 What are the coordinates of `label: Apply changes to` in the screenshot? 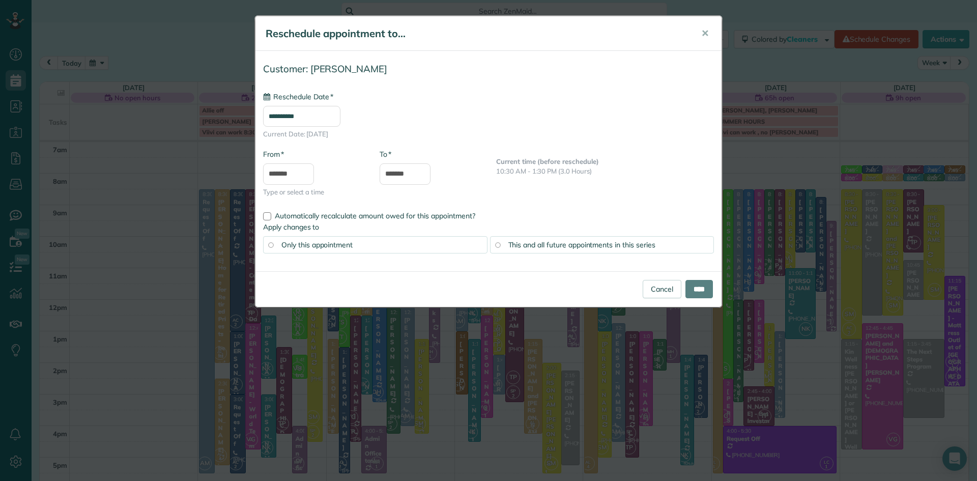 It's located at (488, 227).